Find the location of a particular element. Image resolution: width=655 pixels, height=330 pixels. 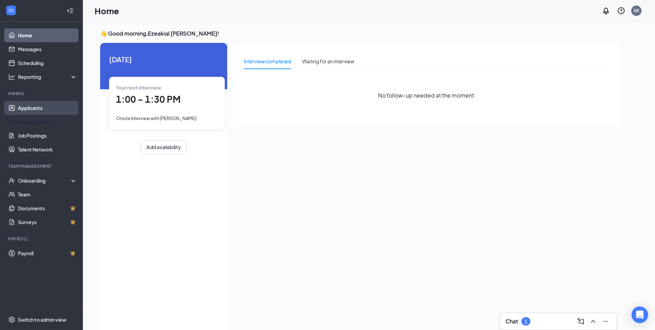

div: Interview completed is located at coordinates (267, 61).